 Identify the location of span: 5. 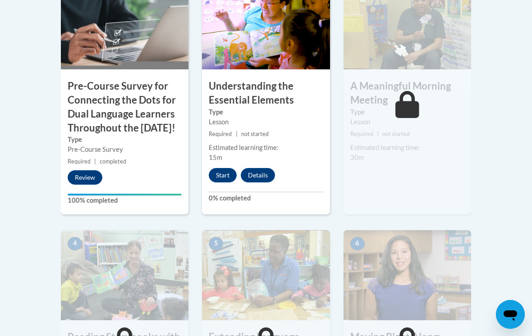
(216, 244).